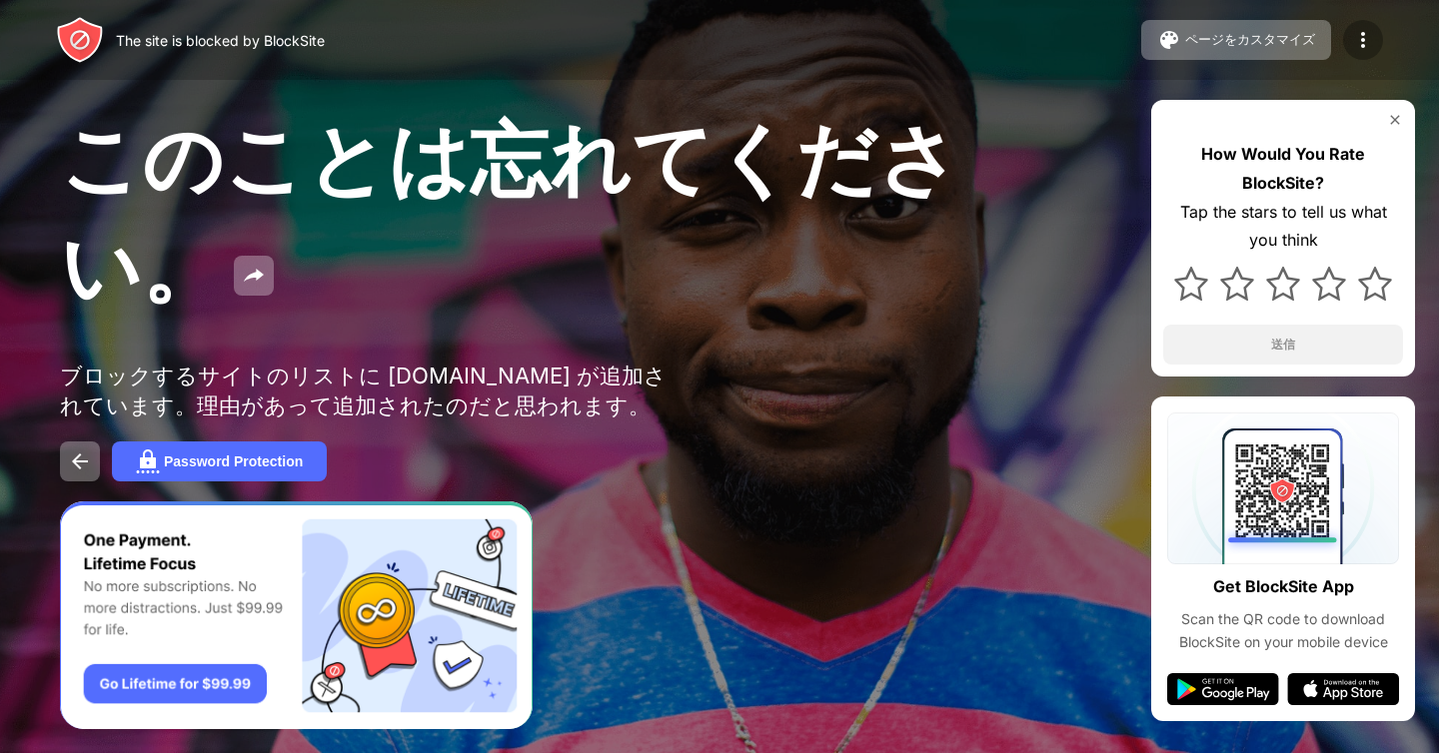  What do you see at coordinates (220, 40) in the screenshot?
I see `div: The site is blocked by BlockSite` at bounding box center [220, 40].